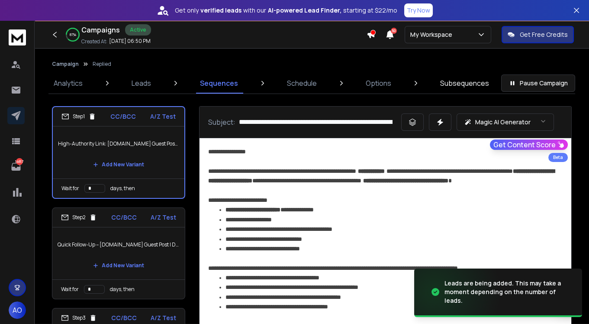 This screenshot has width=589, height=324. Describe the element at coordinates (19, 162) in the screenshot. I see `p: 14817` at that location.